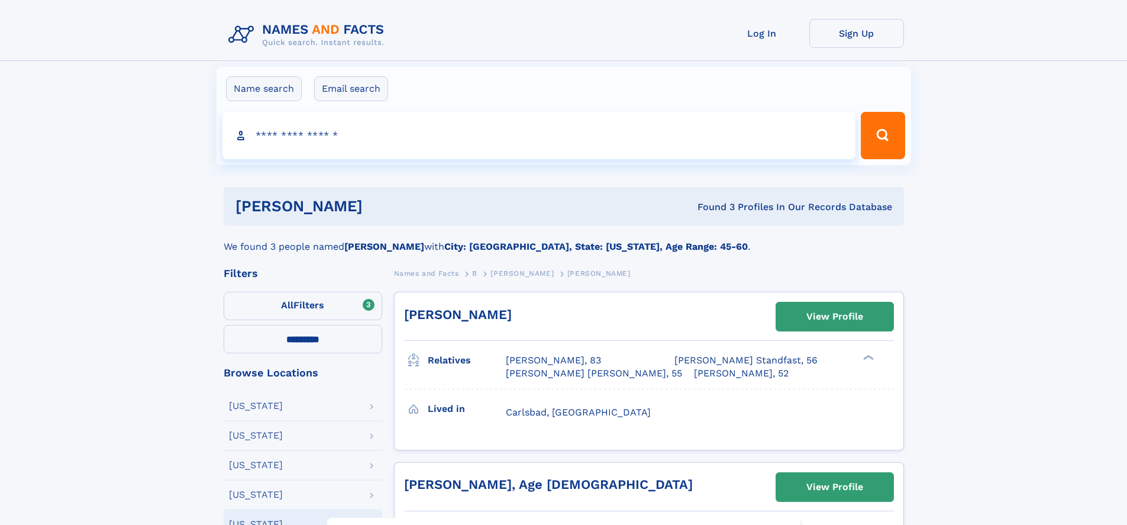  What do you see at coordinates (303, 273) in the screenshot?
I see `div: Filters` at bounding box center [303, 273].